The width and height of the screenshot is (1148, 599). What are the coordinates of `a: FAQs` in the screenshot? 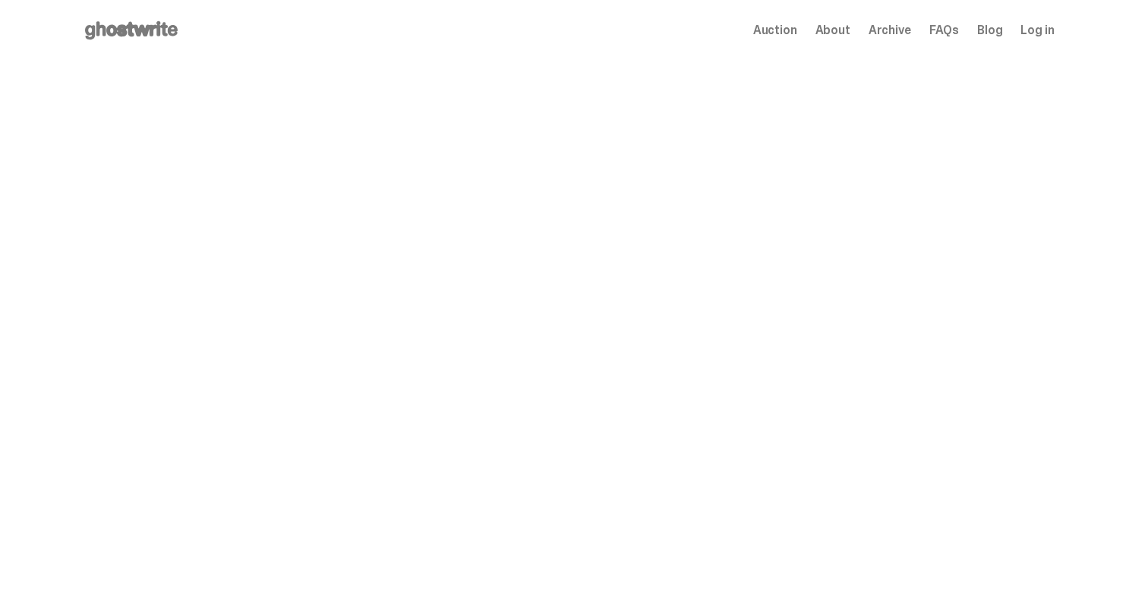 It's located at (943, 30).